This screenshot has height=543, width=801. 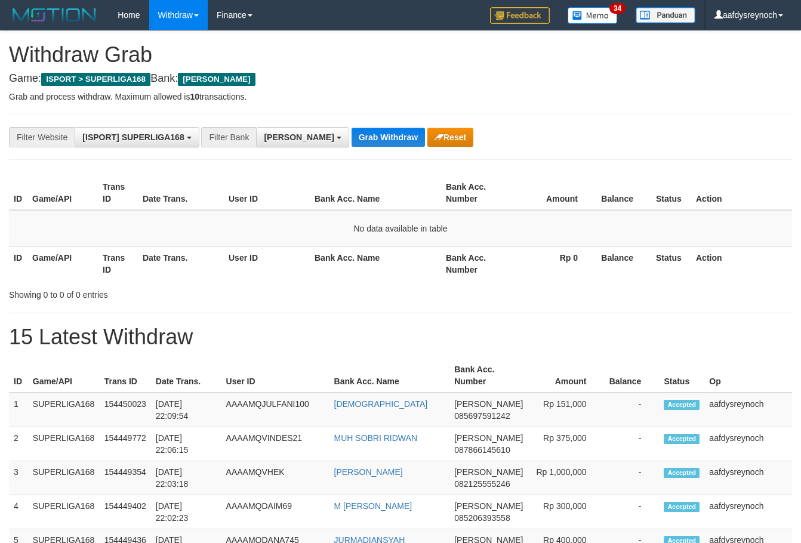 What do you see at coordinates (482, 518) in the screenshot?
I see `span: Copy 085206393558 to clipboard` at bounding box center [482, 518].